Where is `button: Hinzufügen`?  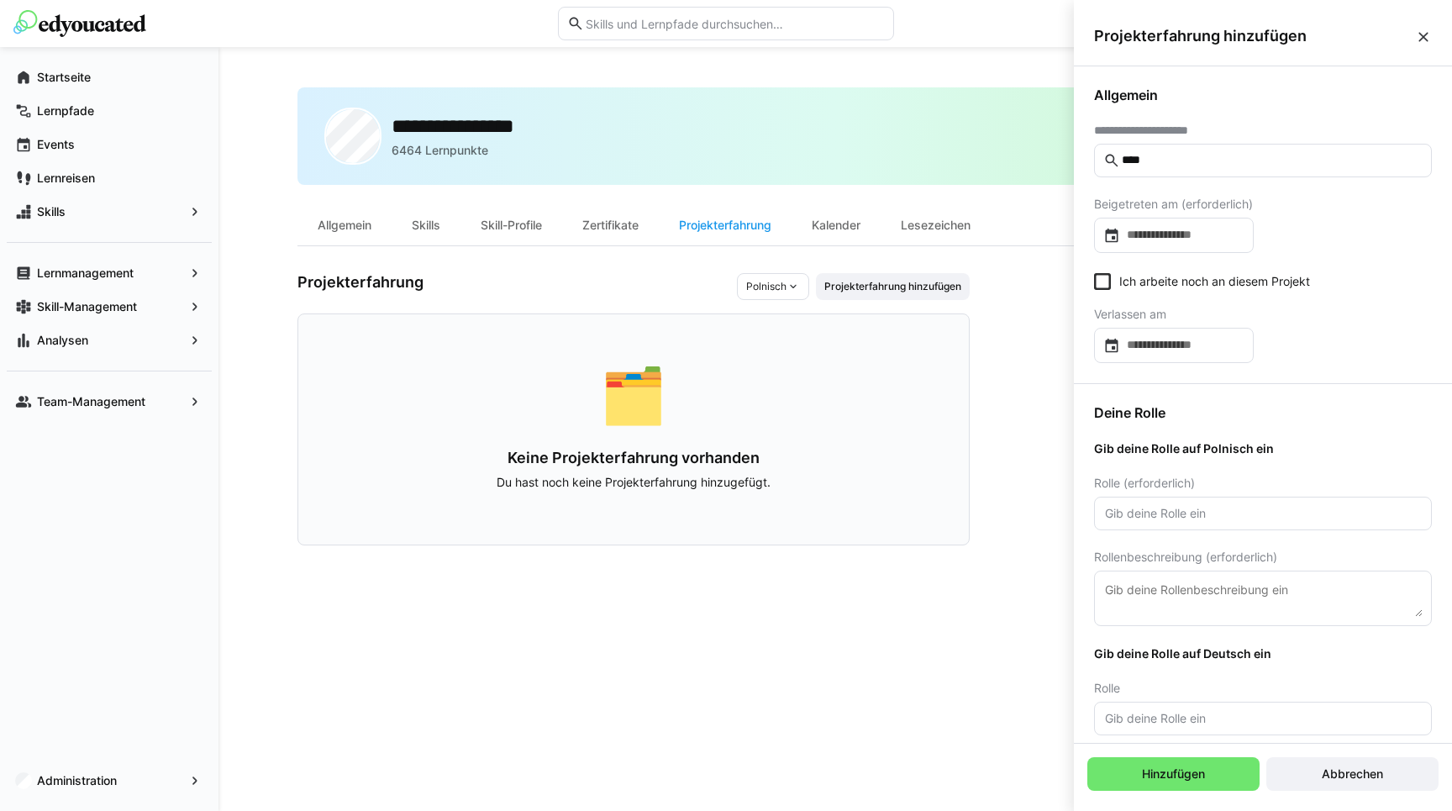
button: Hinzufügen is located at coordinates (1173, 774).